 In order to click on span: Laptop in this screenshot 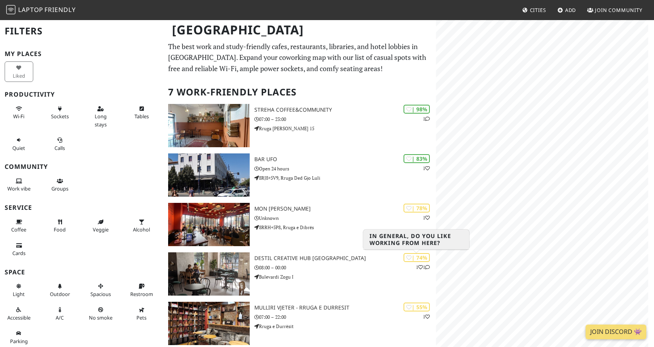, I will do `click(31, 10)`.